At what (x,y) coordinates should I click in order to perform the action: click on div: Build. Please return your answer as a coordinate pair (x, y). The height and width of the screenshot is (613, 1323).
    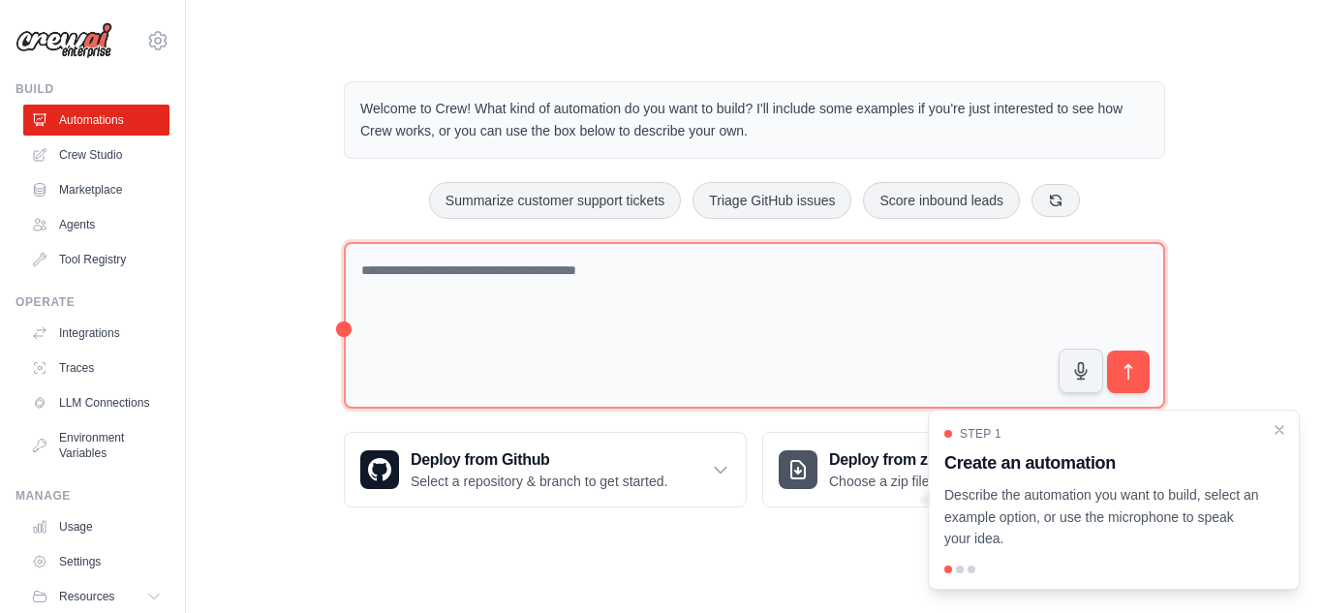
    Looking at the image, I should click on (92, 89).